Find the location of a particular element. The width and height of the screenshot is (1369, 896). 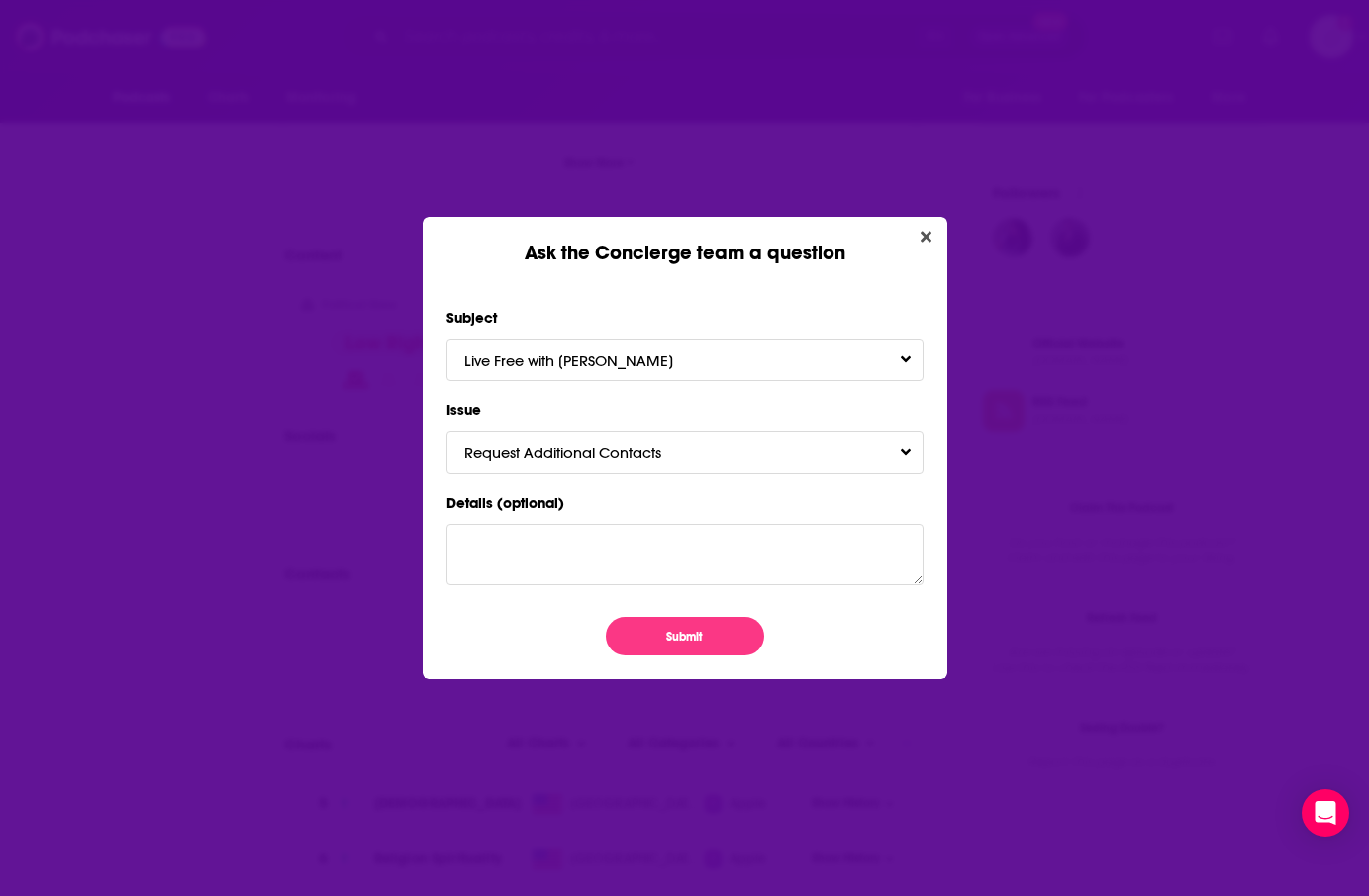

button: Request Additional ContactsToggle Pronoun Dropdown is located at coordinates (685, 451).